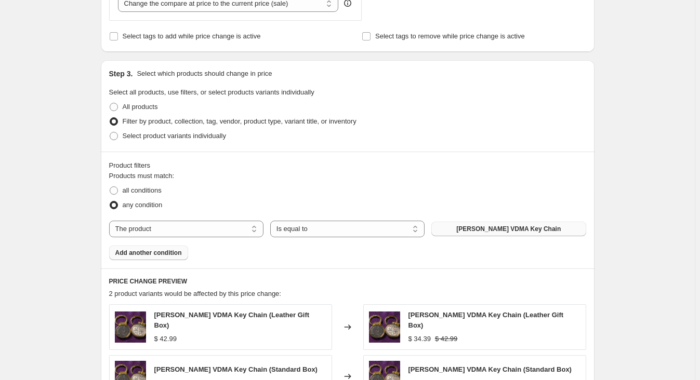 This screenshot has height=380, width=700. What do you see at coordinates (211, 92) in the screenshot?
I see `span: Select all products, use filters, or select products variants individually` at bounding box center [211, 92].